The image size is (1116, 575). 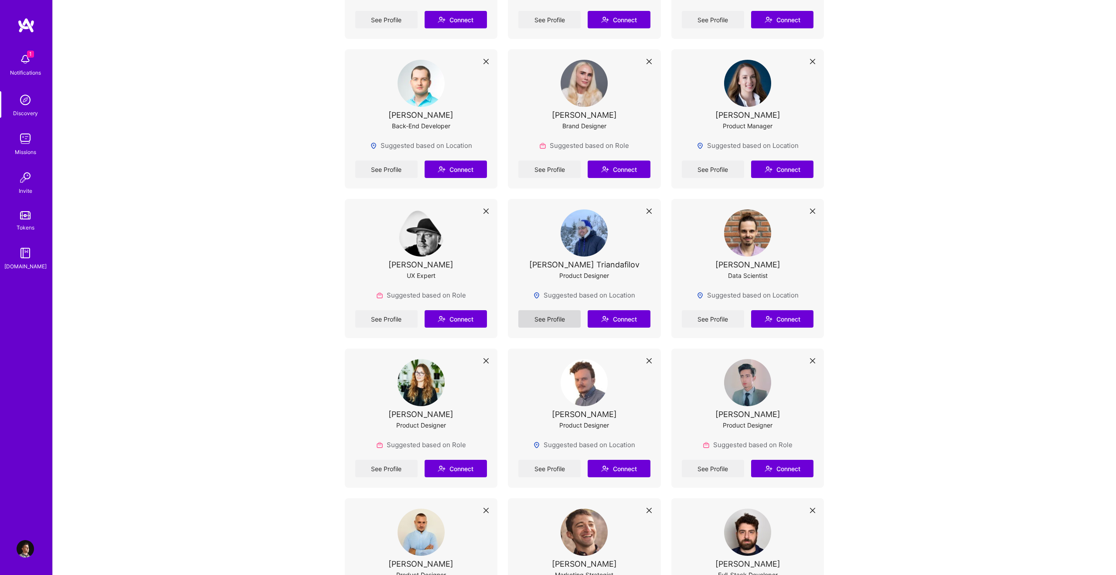 What do you see at coordinates (25, 177) in the screenshot?
I see `img: Invite` at bounding box center [25, 177].